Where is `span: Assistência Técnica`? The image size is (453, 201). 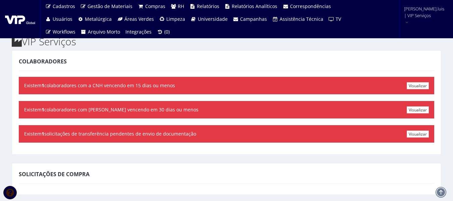
span: Assistência Técnica is located at coordinates (301, 19).